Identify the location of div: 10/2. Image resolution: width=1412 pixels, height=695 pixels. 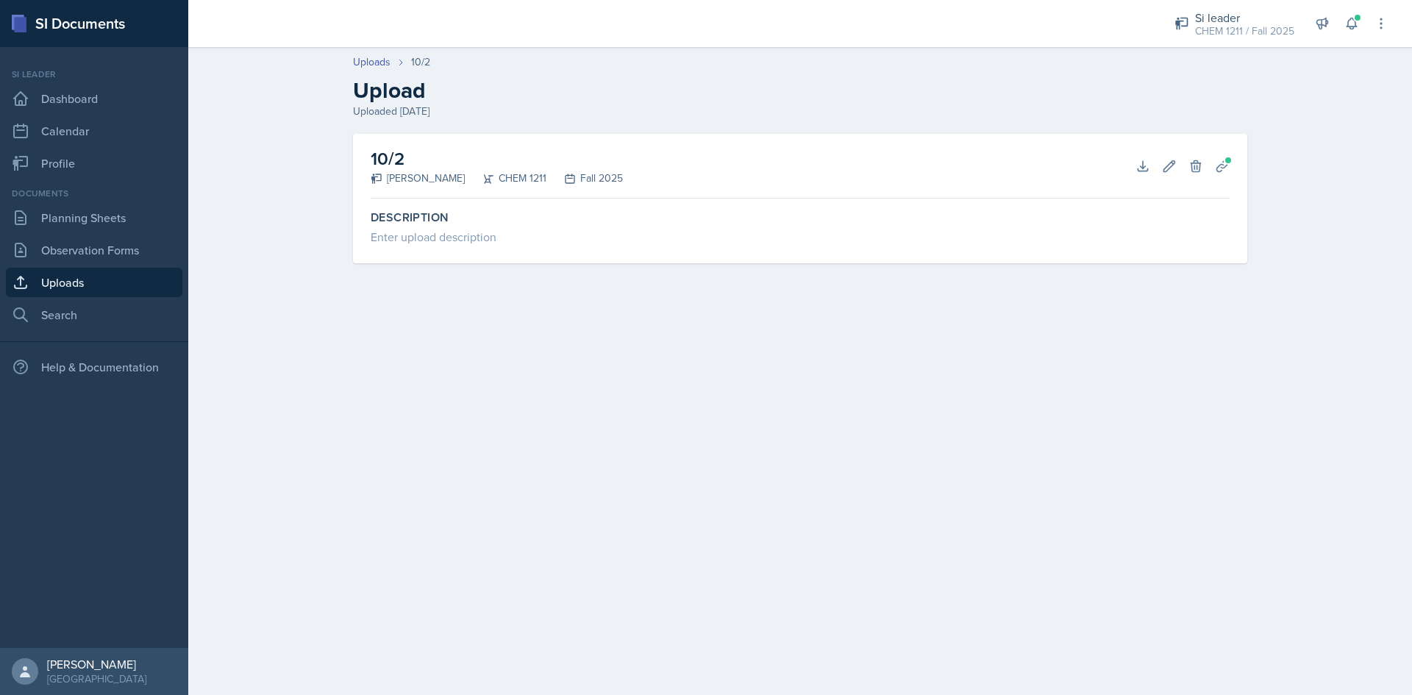
(421, 62).